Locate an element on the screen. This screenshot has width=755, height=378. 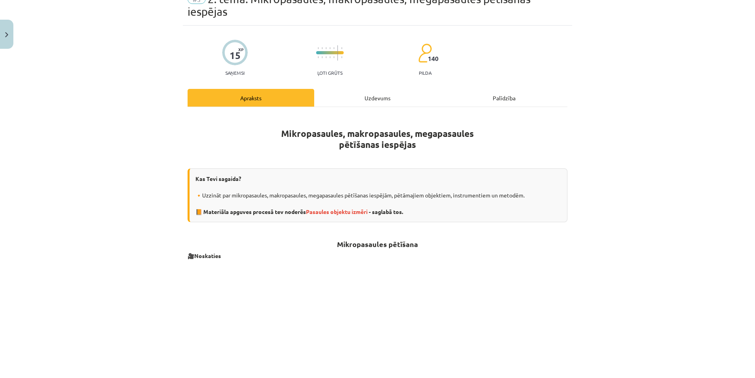
a: Pasaules objektu izmēri is located at coordinates (337, 212).